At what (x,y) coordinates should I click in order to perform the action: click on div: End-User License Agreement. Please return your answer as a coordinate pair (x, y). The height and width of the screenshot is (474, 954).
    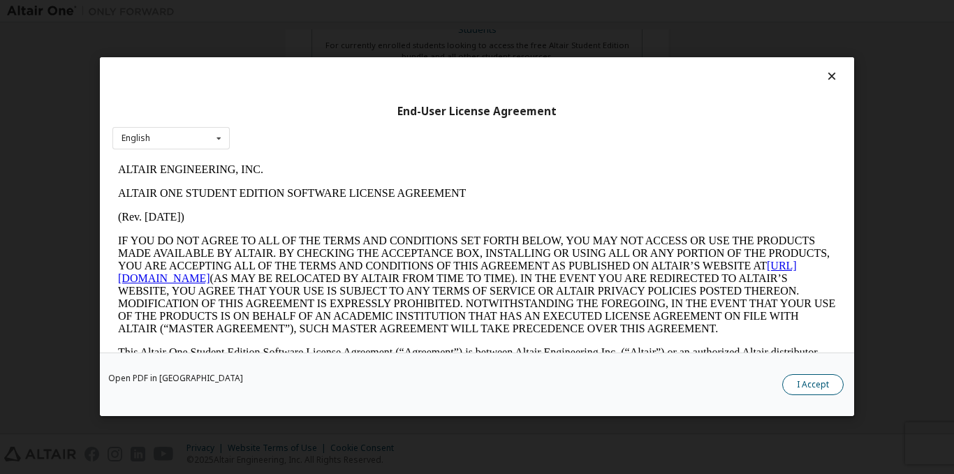
    Looking at the image, I should click on (477, 112).